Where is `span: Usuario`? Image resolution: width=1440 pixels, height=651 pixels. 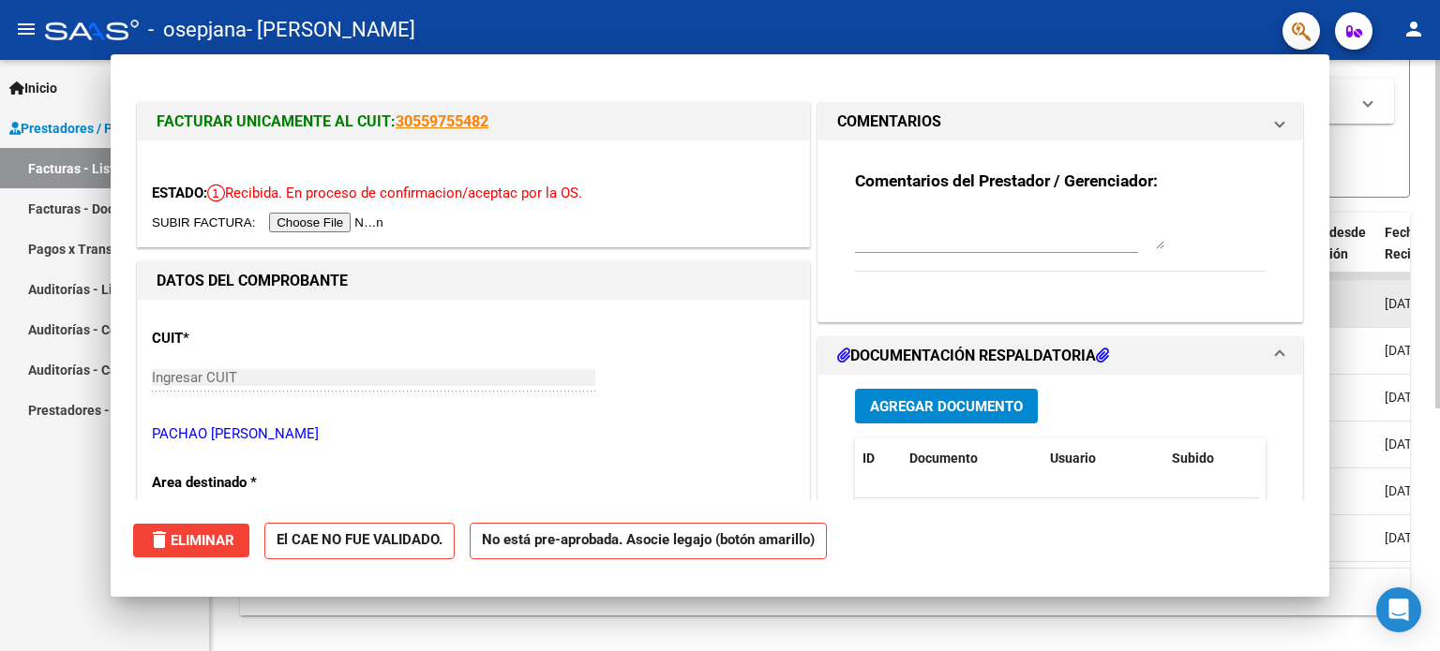
span: Usuario is located at coordinates (1072, 458).